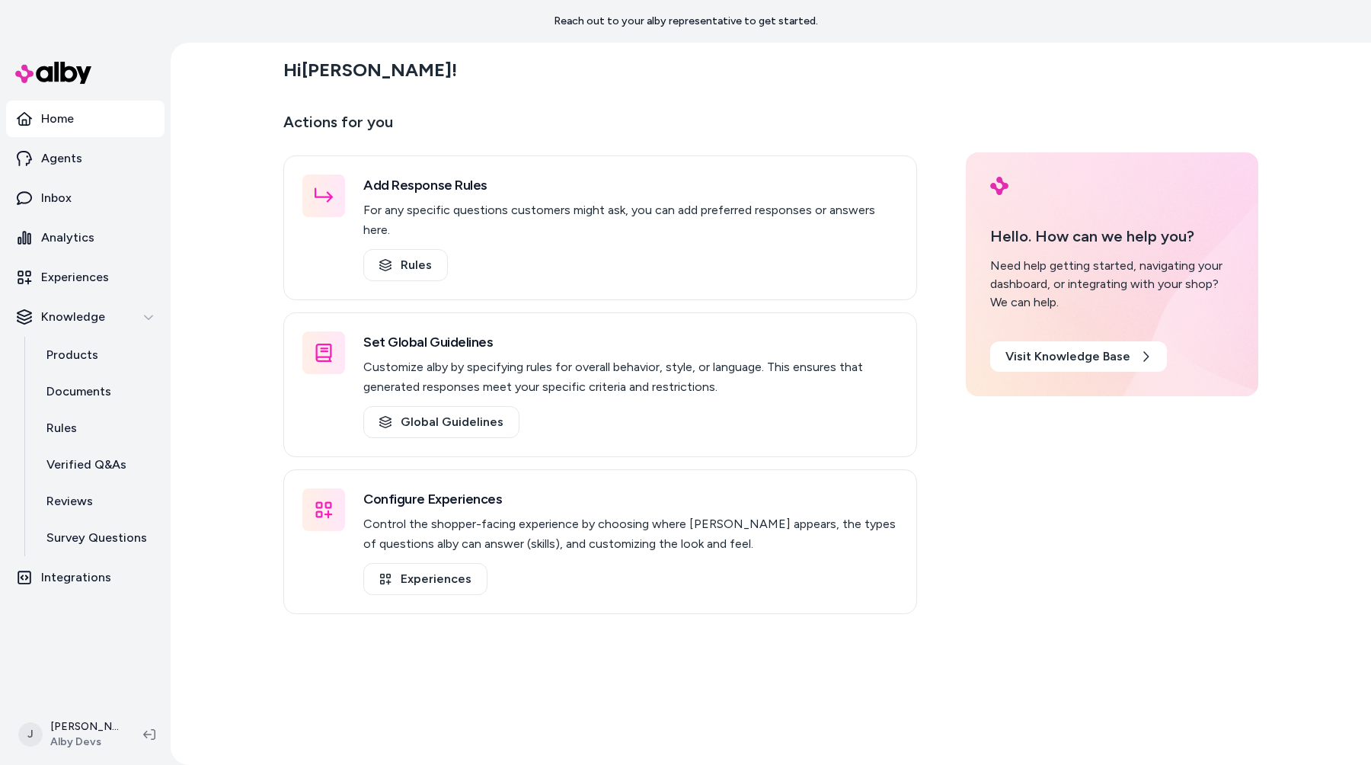  What do you see at coordinates (57, 119) in the screenshot?
I see `p: Home` at bounding box center [57, 119].